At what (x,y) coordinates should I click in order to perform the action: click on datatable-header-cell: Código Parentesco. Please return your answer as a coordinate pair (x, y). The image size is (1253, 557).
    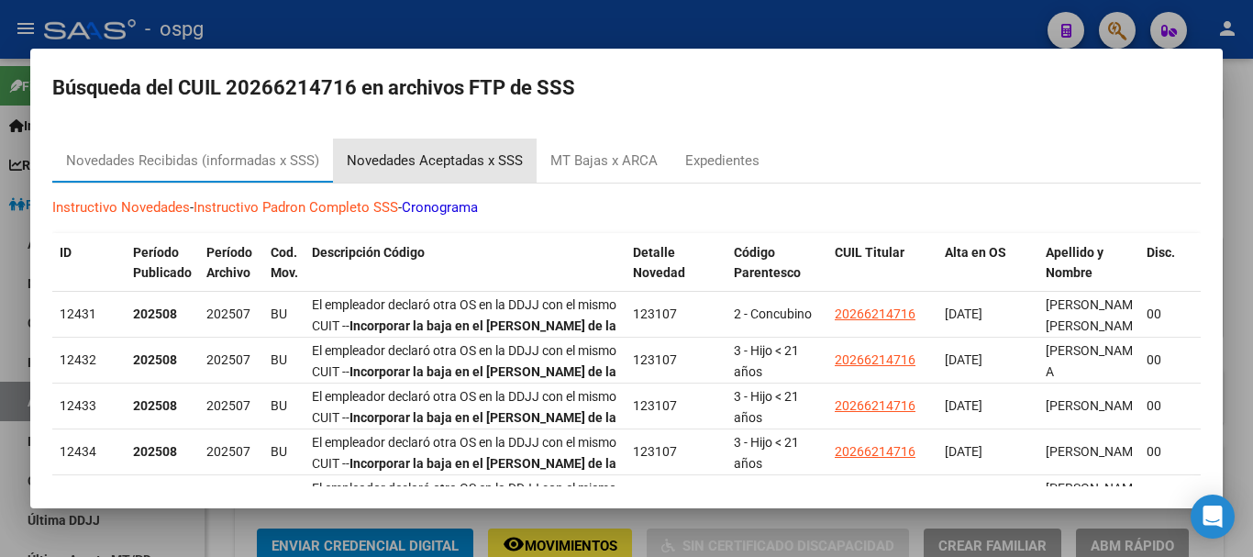
    Looking at the image, I should click on (777, 273).